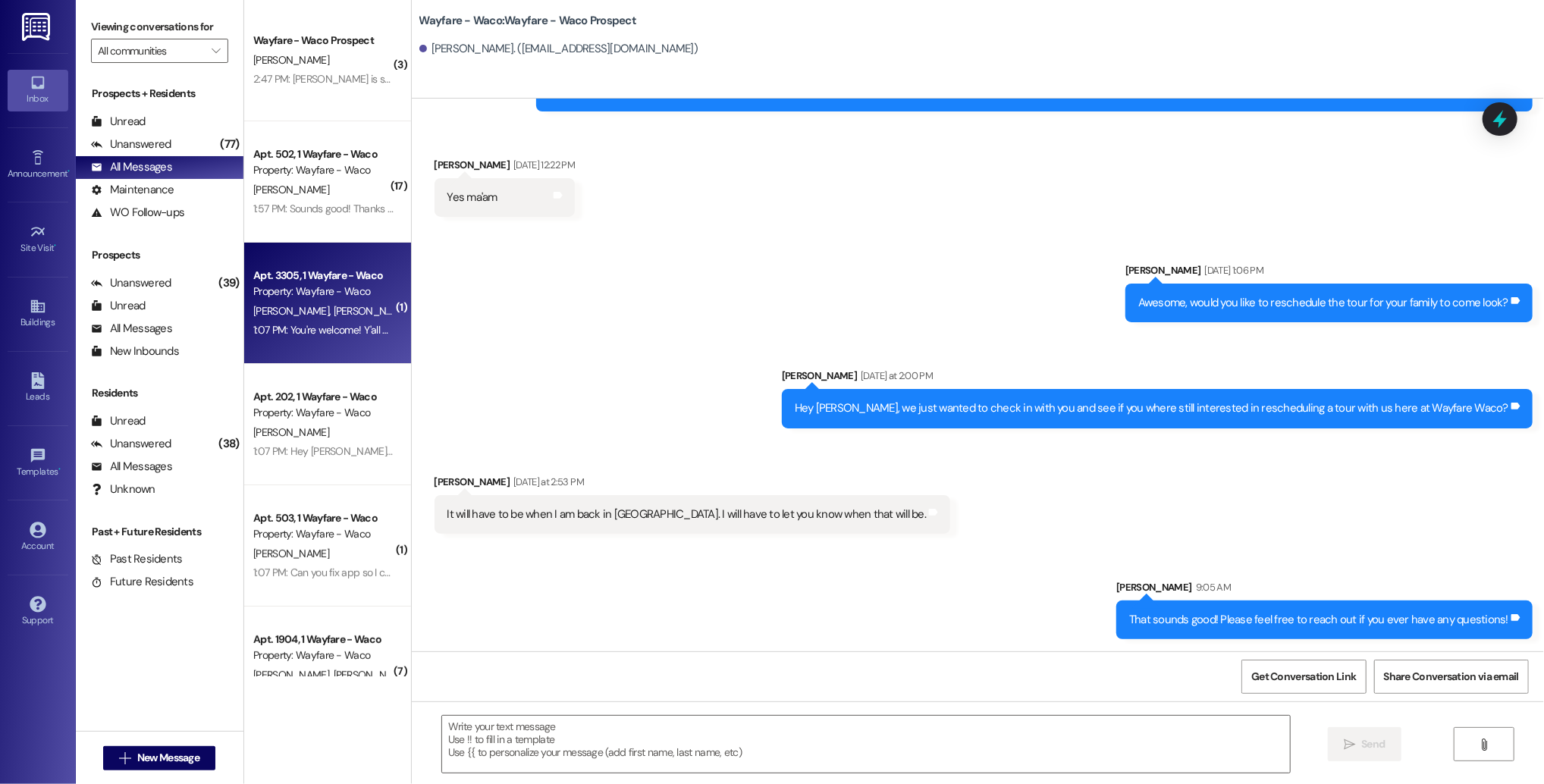 The height and width of the screenshot is (784, 1544). Describe the element at coordinates (230, 144) in the screenshot. I see `div: (77)` at that location.